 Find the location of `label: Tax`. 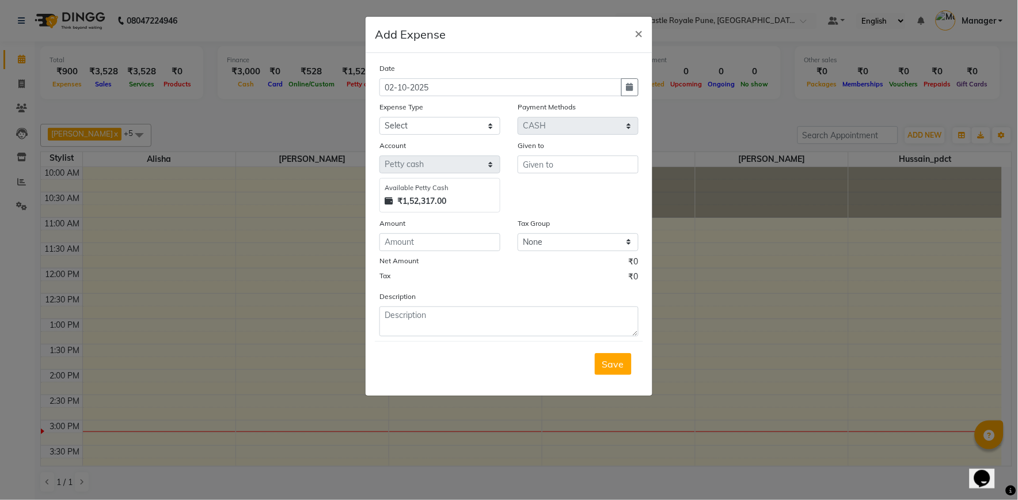

label: Tax is located at coordinates (385, 276).